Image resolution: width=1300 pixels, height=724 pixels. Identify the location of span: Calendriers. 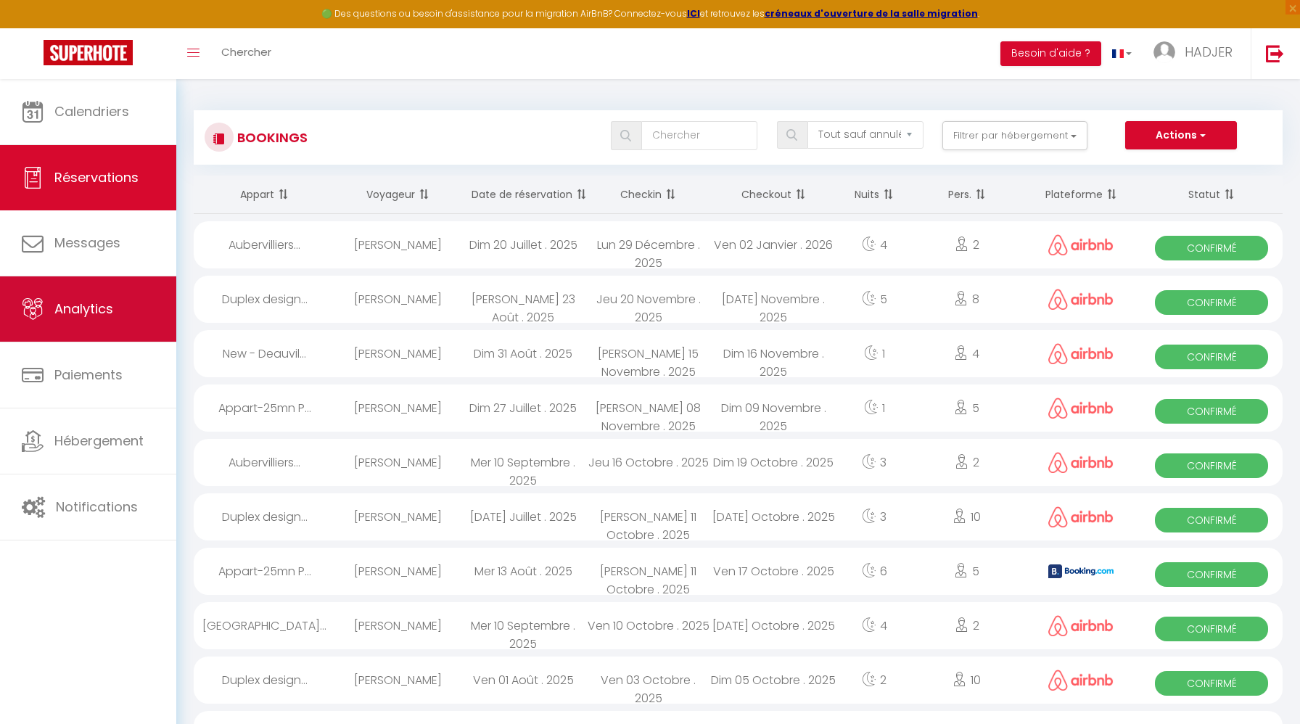
(91, 111).